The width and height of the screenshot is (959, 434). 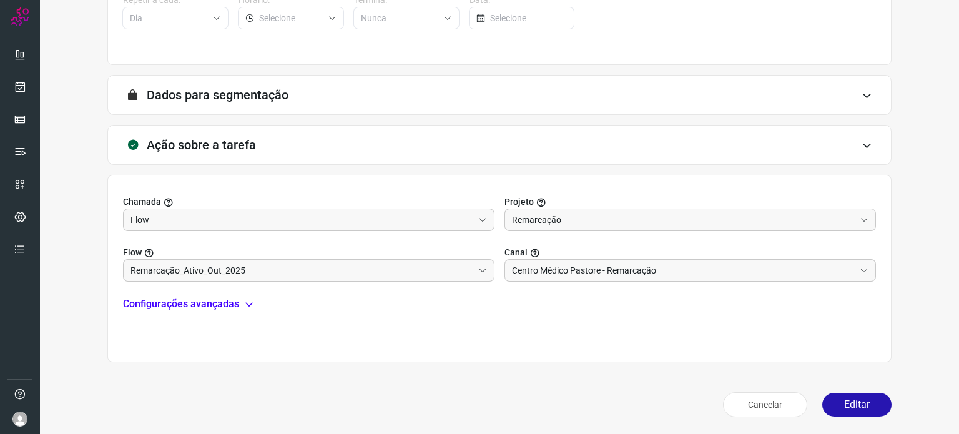 What do you see at coordinates (20, 419) in the screenshot?
I see `img: avatar-user-boy.jpg` at bounding box center [20, 419].